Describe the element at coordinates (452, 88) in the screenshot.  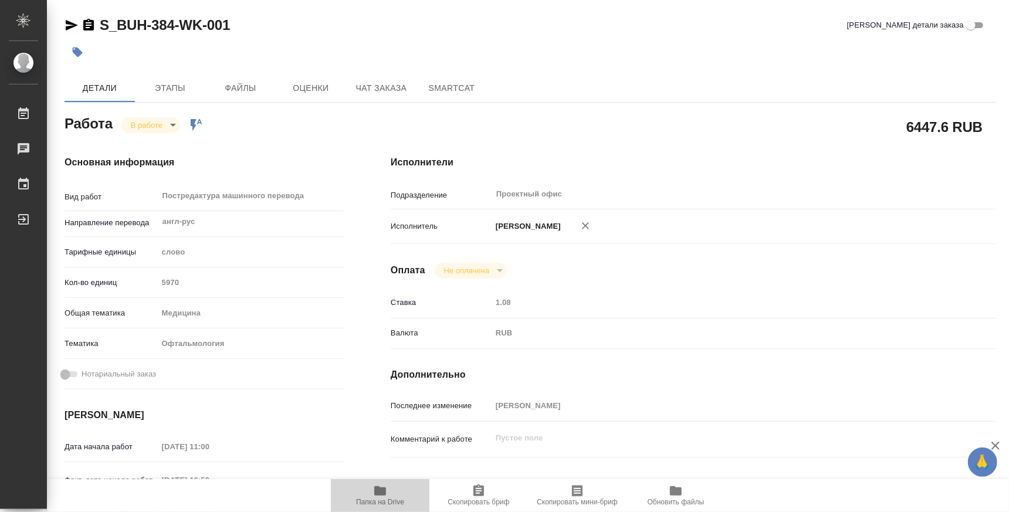
I see `span: SmartCat` at that location.